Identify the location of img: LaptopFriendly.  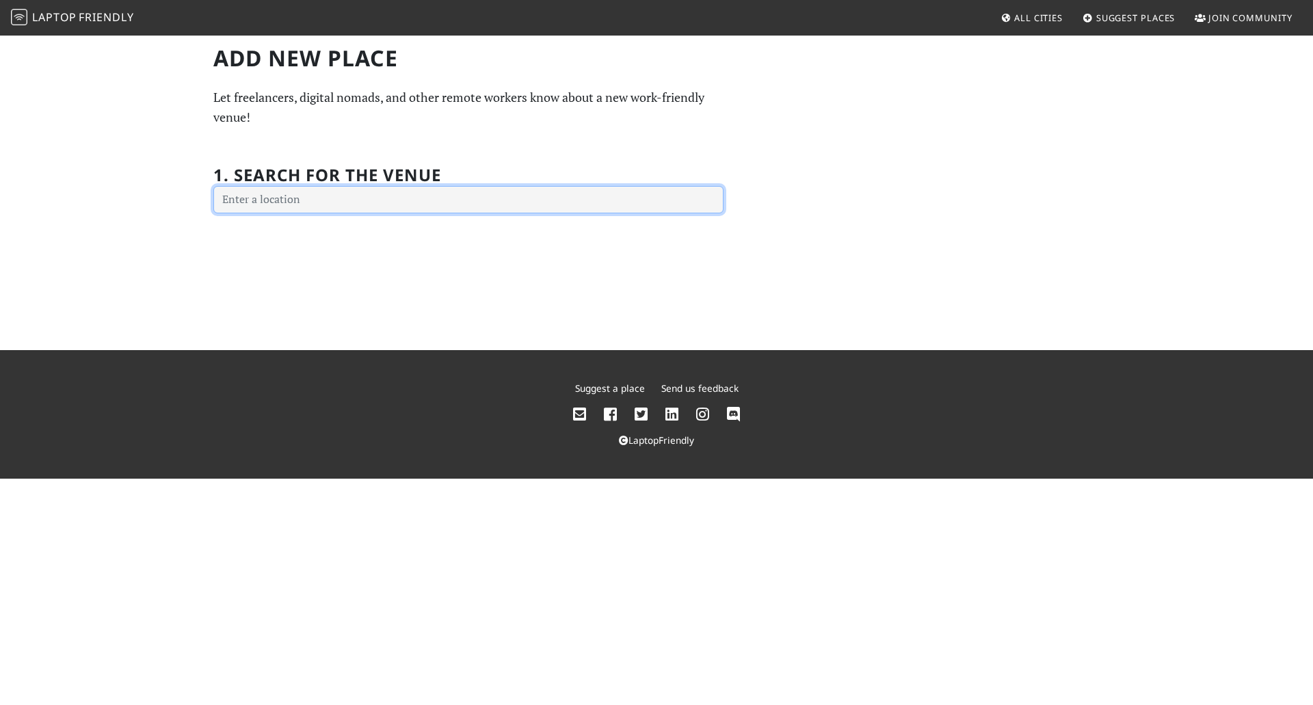
(19, 17).